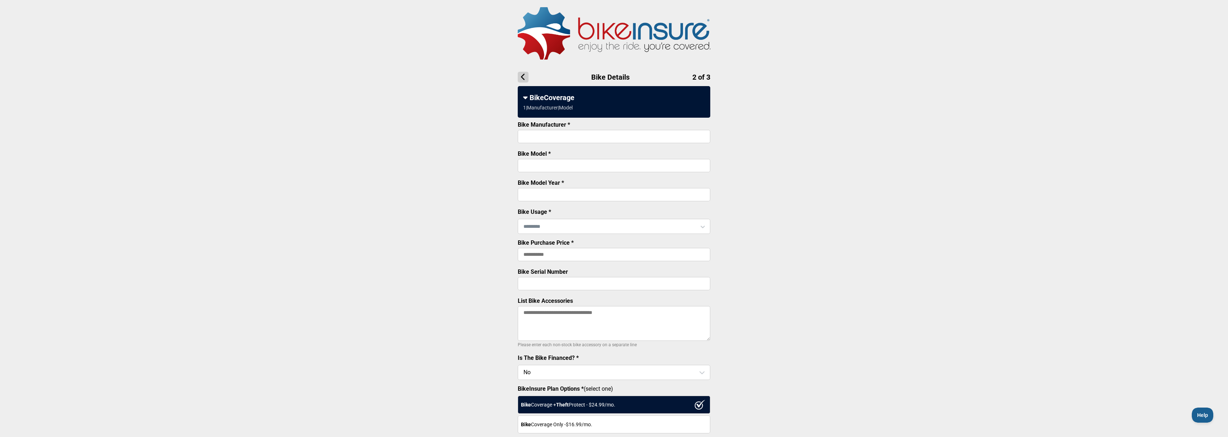 The width and height of the screenshot is (1228, 437). Describe the element at coordinates (701, 77) in the screenshot. I see `span: 2 of 3` at that location.